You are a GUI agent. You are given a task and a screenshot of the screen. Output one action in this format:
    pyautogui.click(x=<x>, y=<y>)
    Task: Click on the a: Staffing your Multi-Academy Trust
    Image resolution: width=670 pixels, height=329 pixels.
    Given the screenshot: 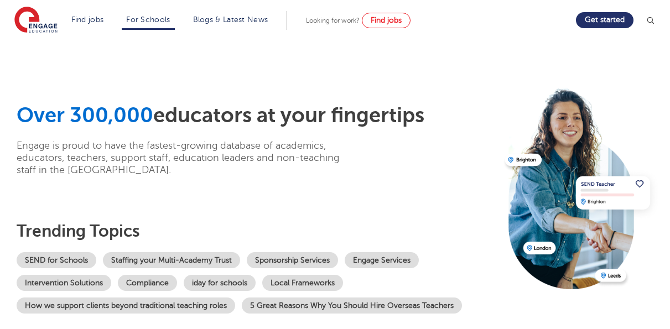 What is the action you would take?
    pyautogui.click(x=172, y=260)
    